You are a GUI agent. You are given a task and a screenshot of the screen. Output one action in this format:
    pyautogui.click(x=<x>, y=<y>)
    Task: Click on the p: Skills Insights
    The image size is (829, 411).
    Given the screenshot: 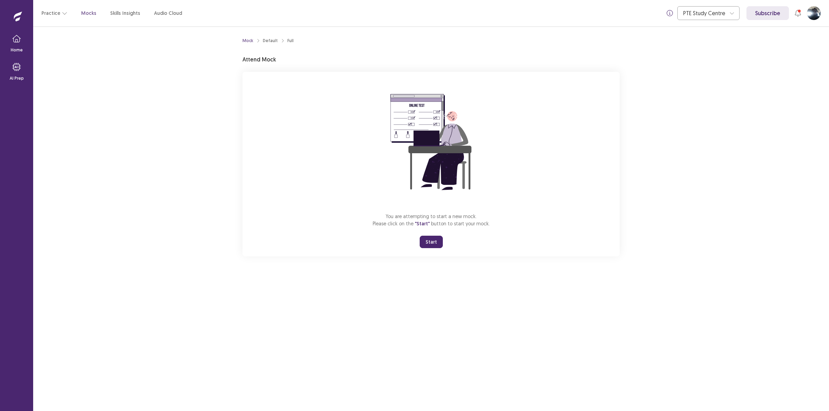 What is the action you would take?
    pyautogui.click(x=125, y=13)
    